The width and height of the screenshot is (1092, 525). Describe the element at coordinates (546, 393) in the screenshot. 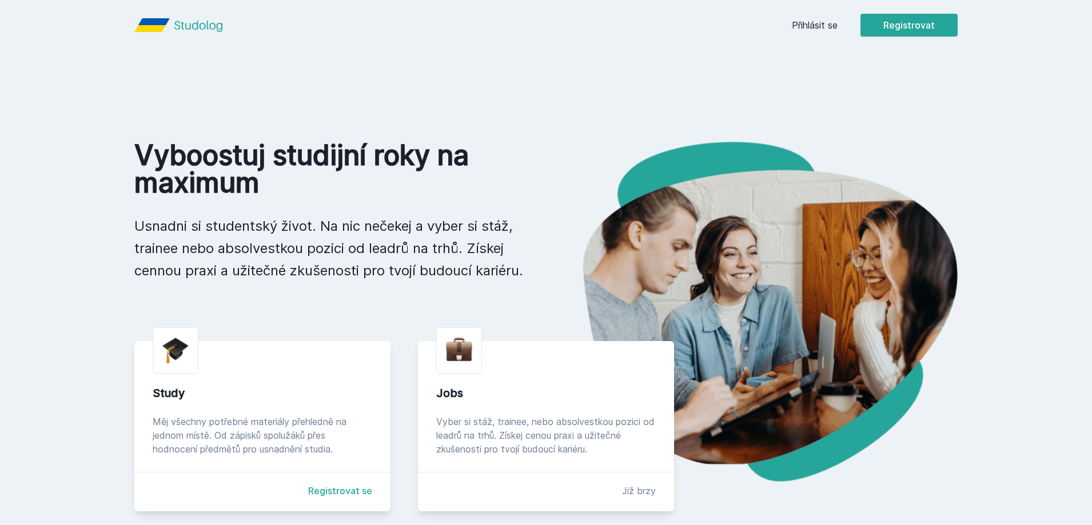

I see `div: Jobs` at that location.